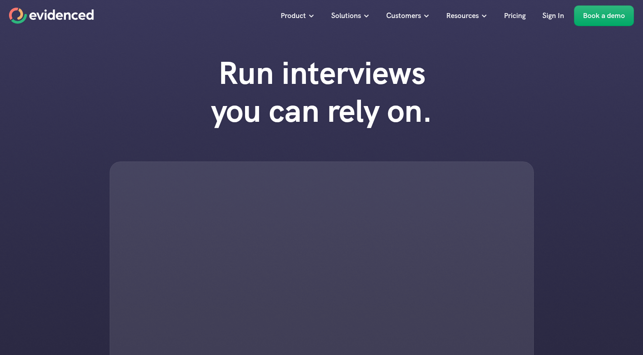  Describe the element at coordinates (515, 16) in the screenshot. I see `a: Pricing` at that location.